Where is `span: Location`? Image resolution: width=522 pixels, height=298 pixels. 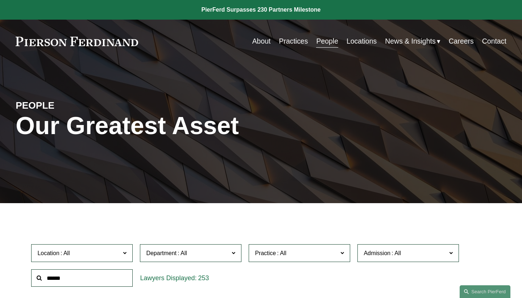 span: Location is located at coordinates (48, 253).